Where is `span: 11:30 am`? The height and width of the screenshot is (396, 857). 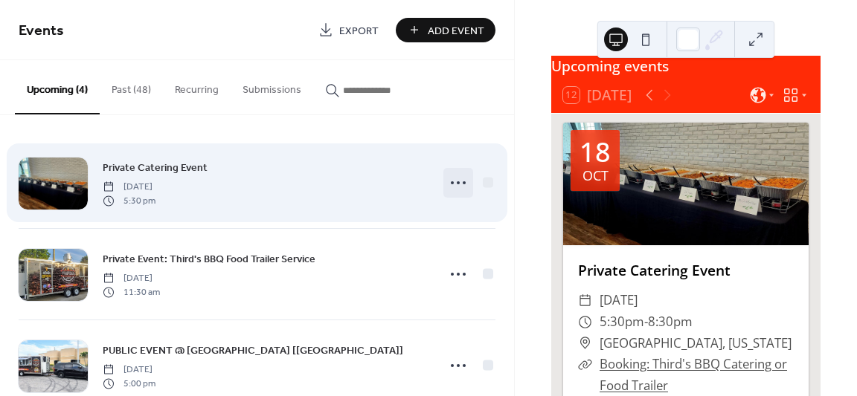 span: 11:30 am is located at coordinates (131, 292).